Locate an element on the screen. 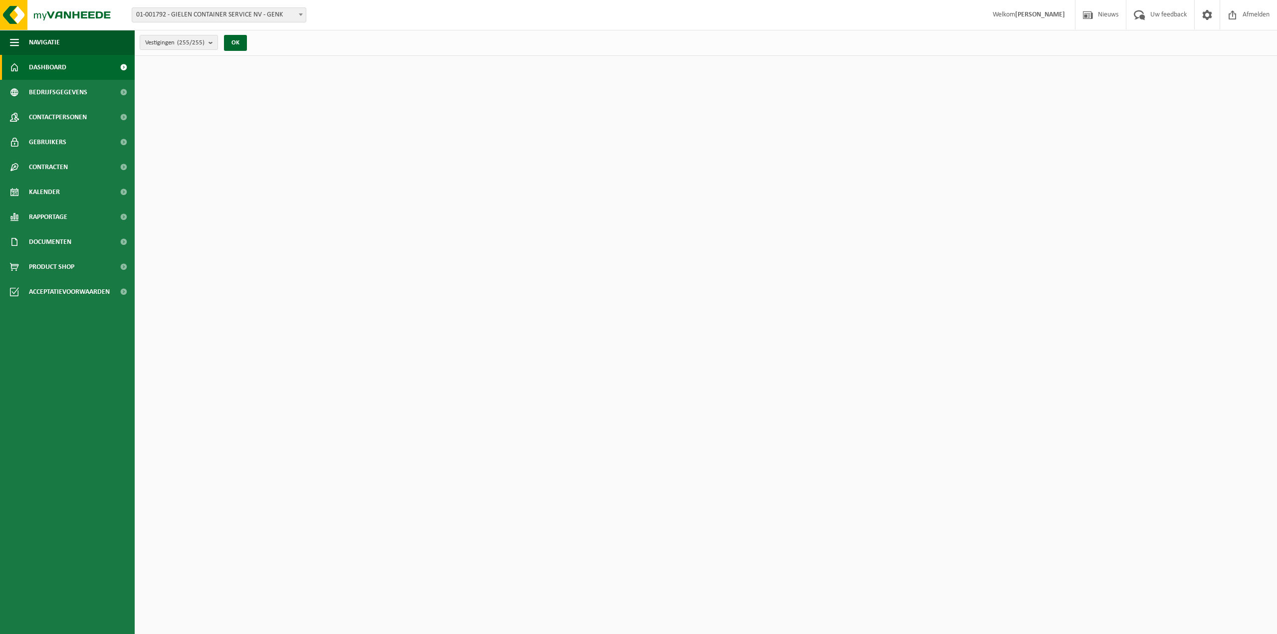 This screenshot has height=634, width=1277. button: Vestigingen(255/255) is located at coordinates (179, 42).